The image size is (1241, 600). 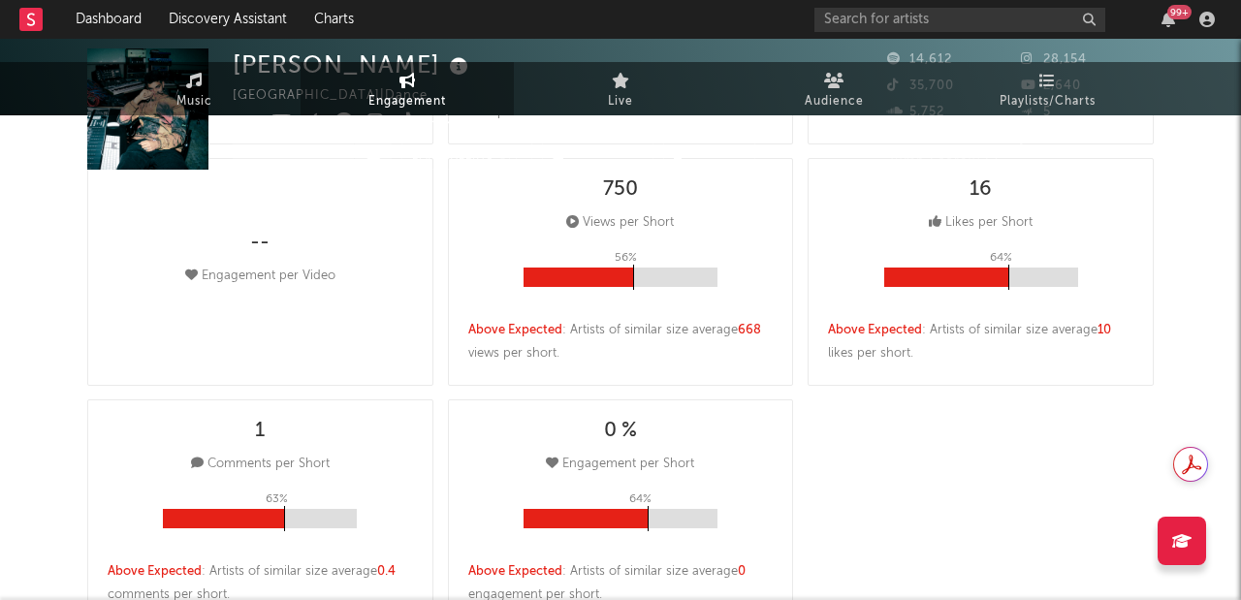 What do you see at coordinates (481, 124) in the screenshot?
I see `button: Edit` at bounding box center [481, 124].